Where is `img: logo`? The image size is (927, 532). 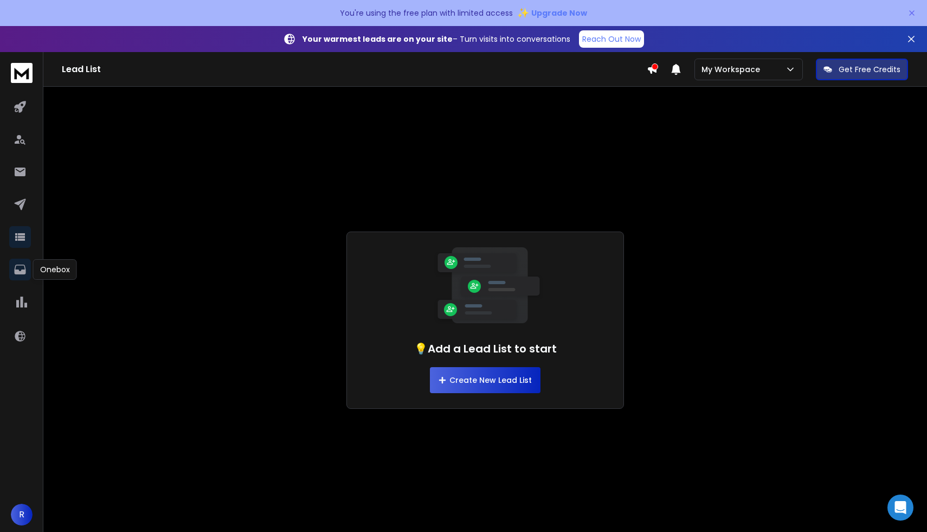
img: logo is located at coordinates (22, 73).